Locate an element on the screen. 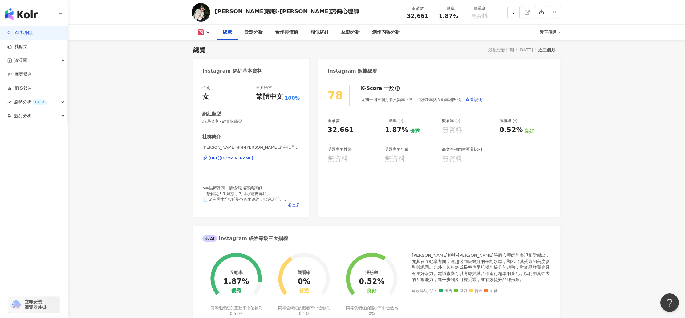 This screenshot has width=685, height=318. div: 一般 is located at coordinates (389, 88).